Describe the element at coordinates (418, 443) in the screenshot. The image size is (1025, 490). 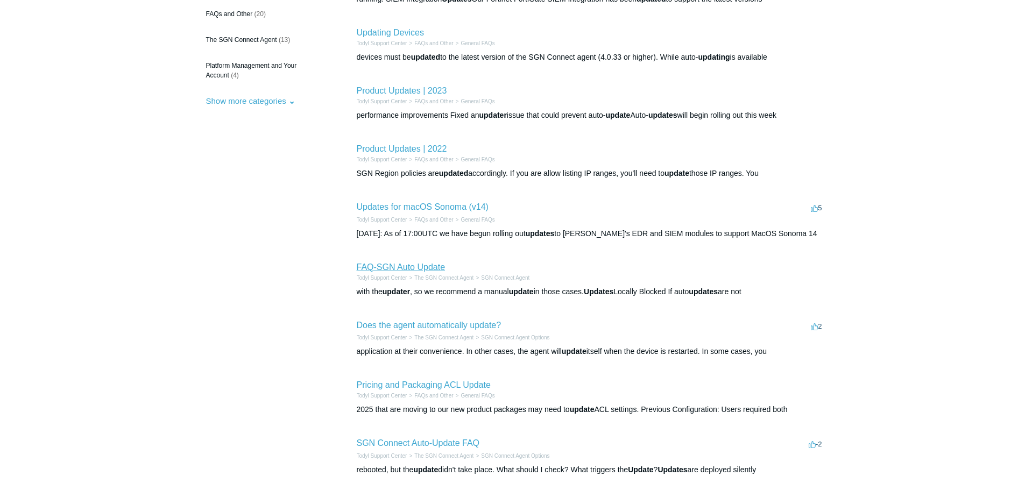
I see `a: SGN Connect Auto-Update FAQ` at that location.